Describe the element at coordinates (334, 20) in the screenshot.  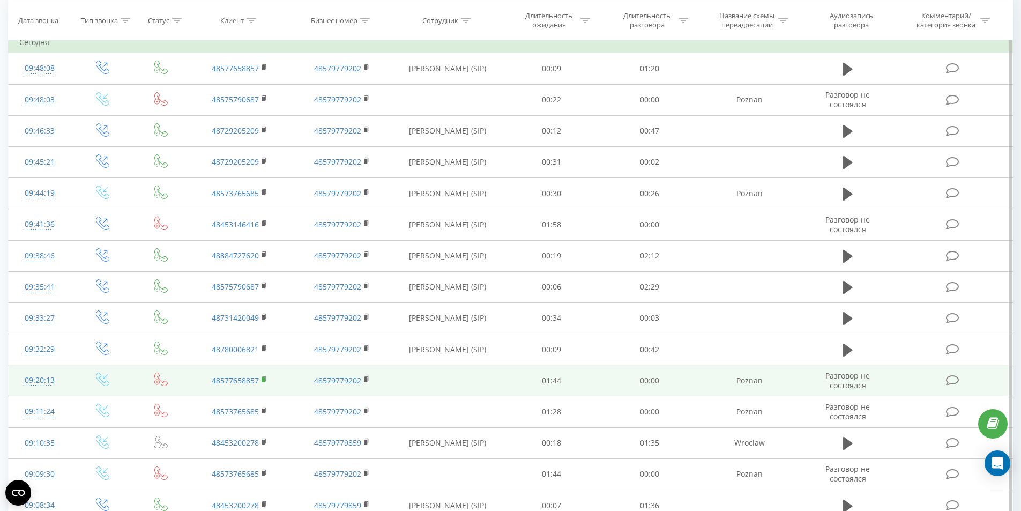
I see `div: Бизнес номер` at that location.